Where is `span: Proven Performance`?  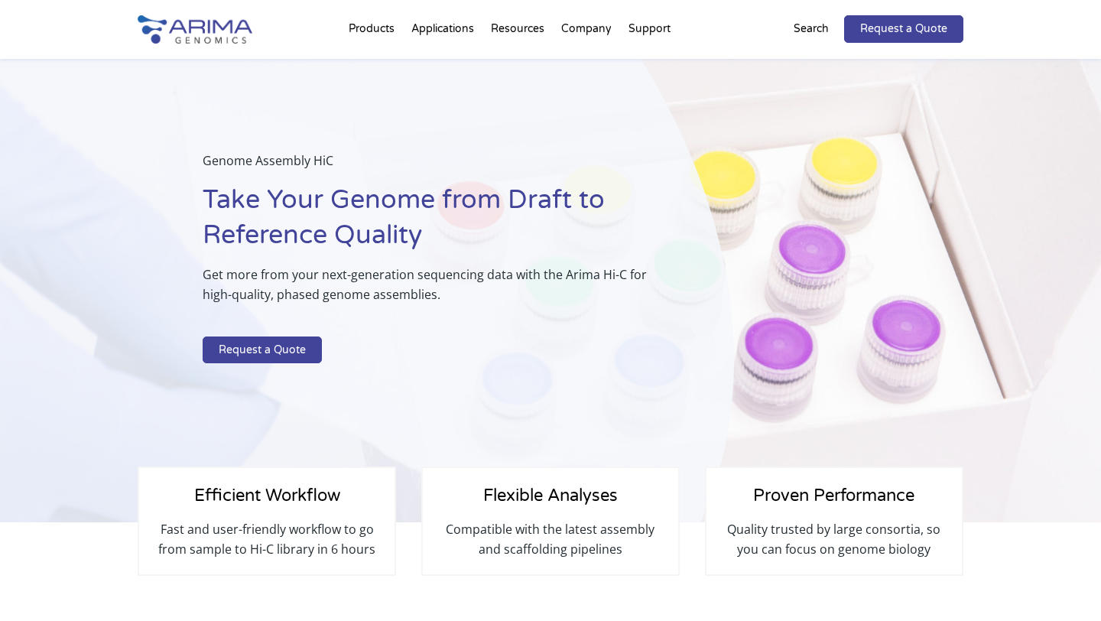 span: Proven Performance is located at coordinates (834, 496).